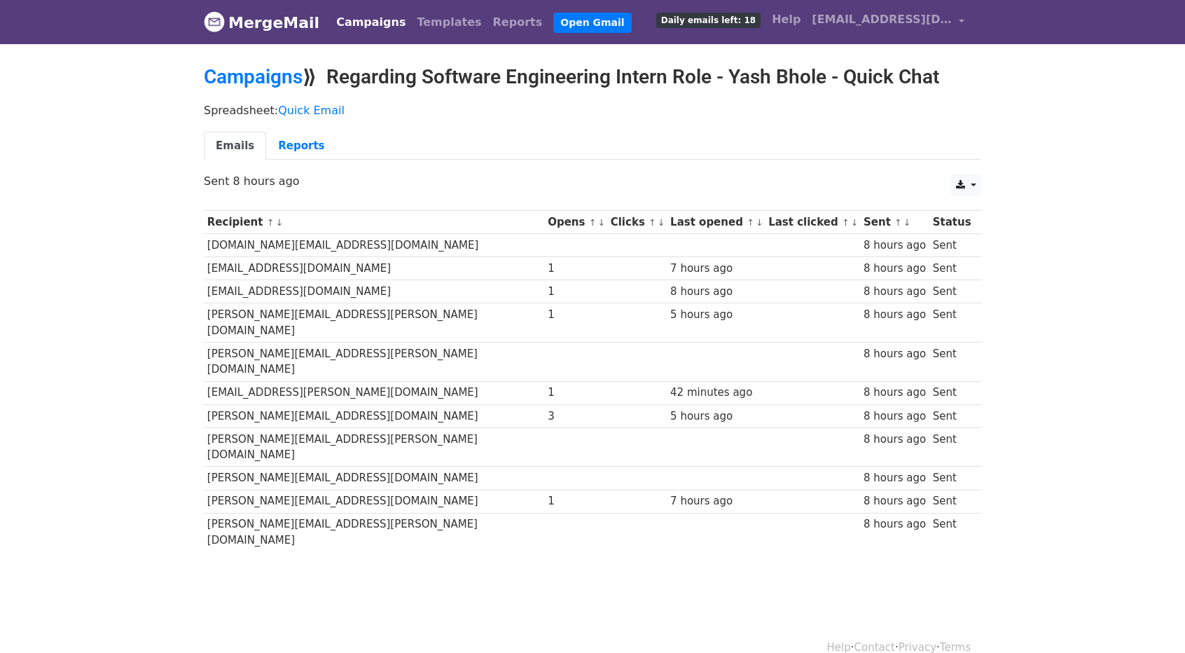 This screenshot has width=1185, height=653. What do you see at coordinates (812, 222) in the screenshot?
I see `th: Last clicked` at bounding box center [812, 222].